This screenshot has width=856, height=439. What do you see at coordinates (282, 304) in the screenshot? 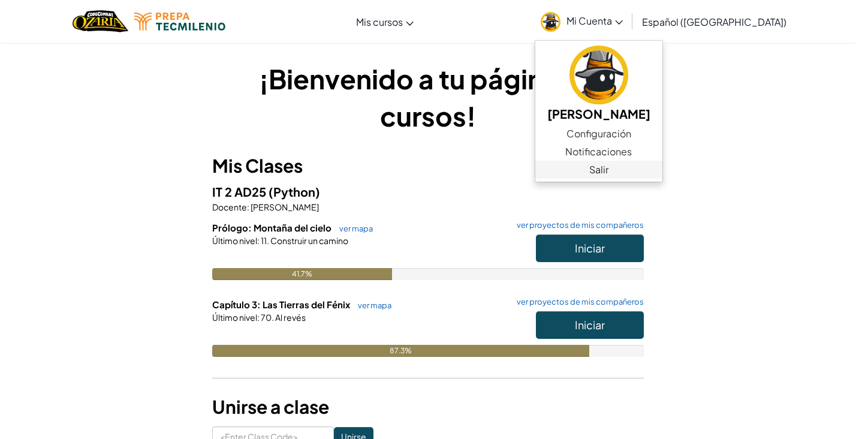
I see `span: Capítulo 3: Las Tierras del Fénix` at bounding box center [282, 304].